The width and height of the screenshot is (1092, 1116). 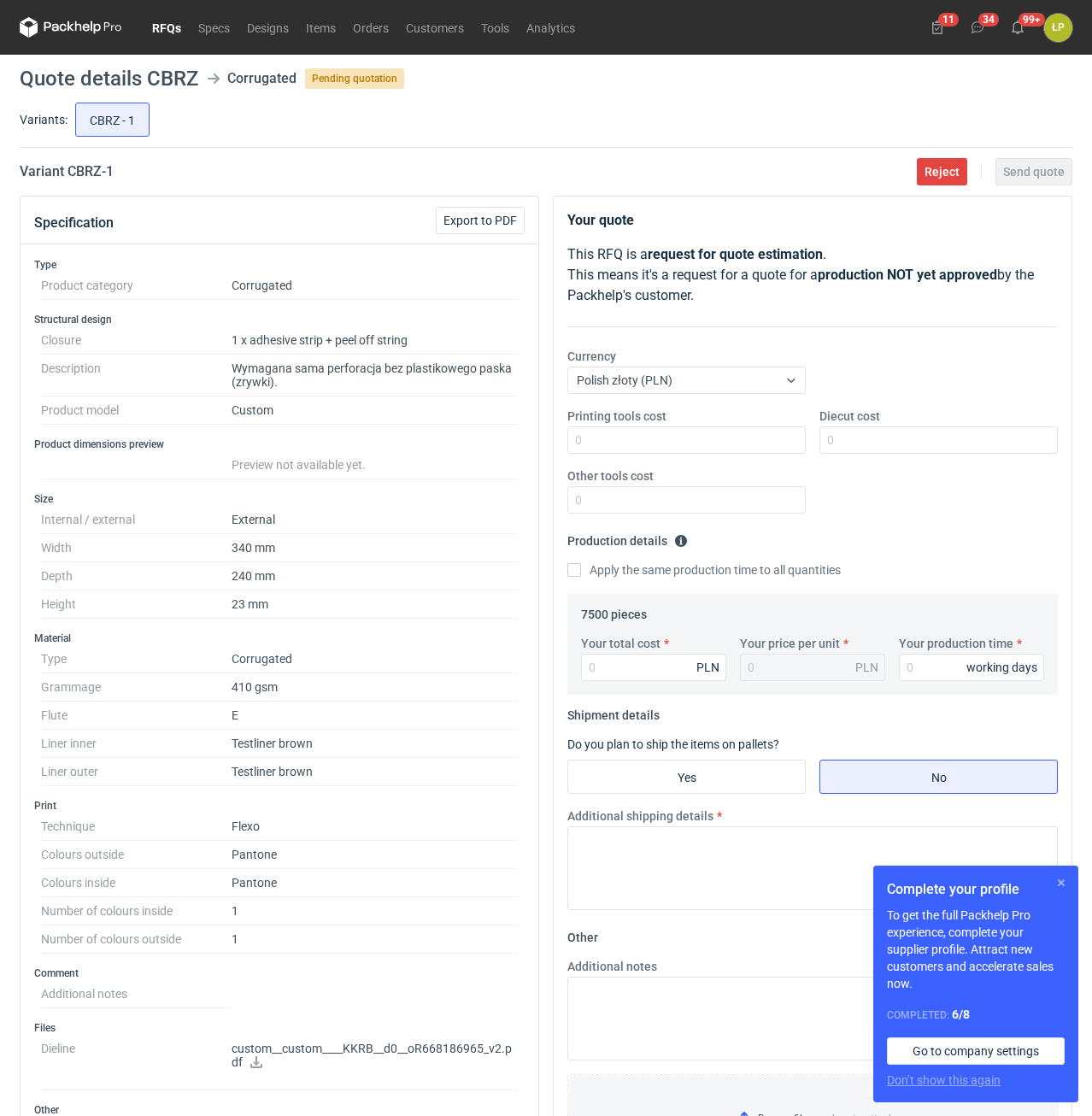 I want to click on label: CBRZ - 1, so click(x=111, y=120).